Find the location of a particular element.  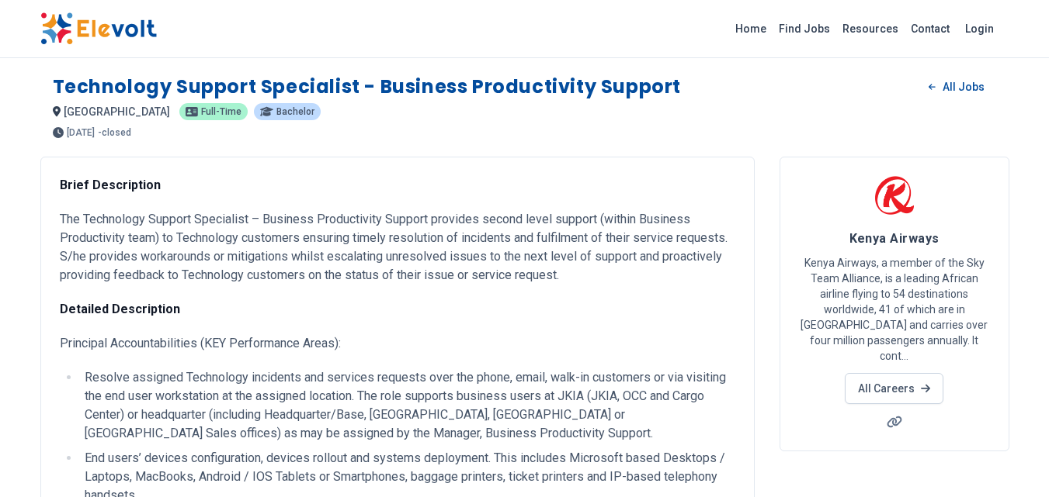

img: Elevolt is located at coordinates (99, 29).